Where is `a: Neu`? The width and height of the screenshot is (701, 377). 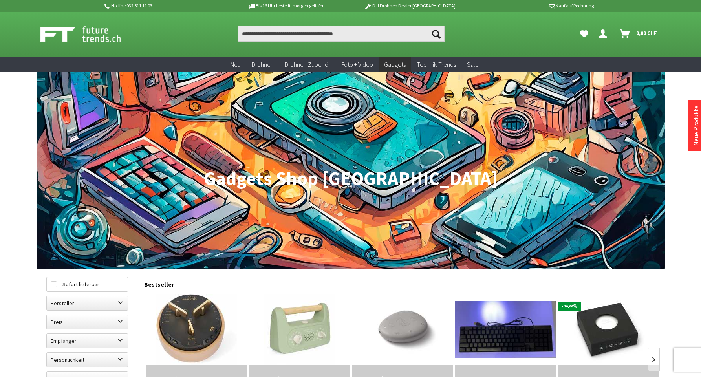 a: Neu is located at coordinates (236, 64).